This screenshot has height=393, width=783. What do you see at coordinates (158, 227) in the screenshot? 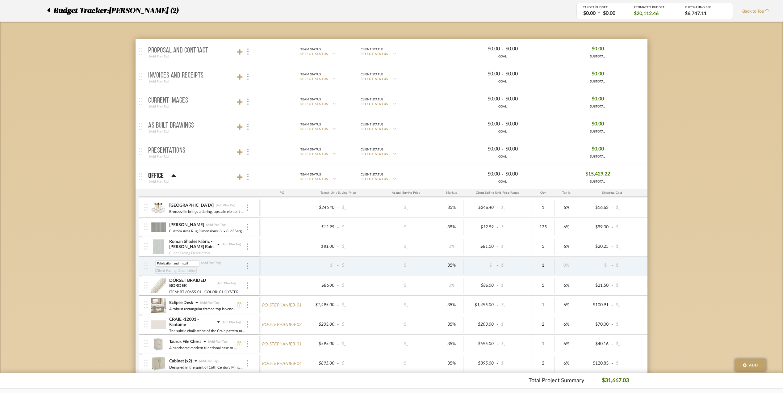
I see `img: 3104680d-cc1f-449b-ba79-5ec18ca32ad0_50x50.jpg` at bounding box center [158, 227].